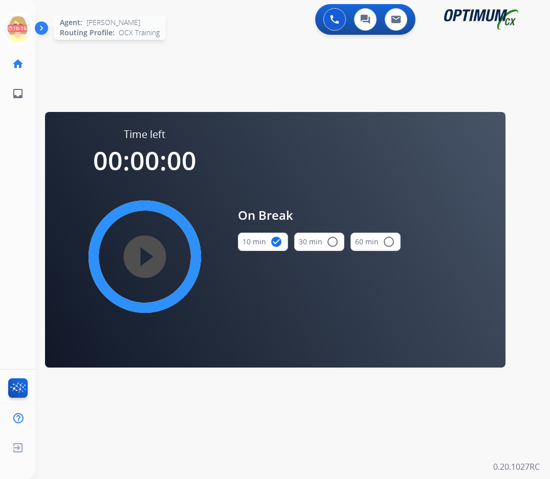 The width and height of the screenshot is (550, 479). What do you see at coordinates (263, 242) in the screenshot?
I see `button: 10 min` at bounding box center [263, 242].